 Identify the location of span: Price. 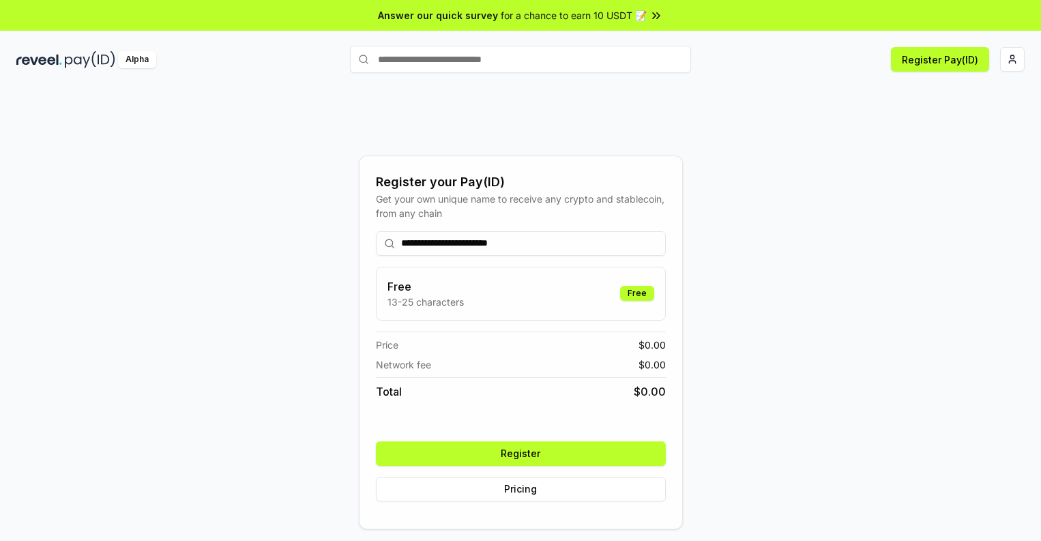
(387, 344).